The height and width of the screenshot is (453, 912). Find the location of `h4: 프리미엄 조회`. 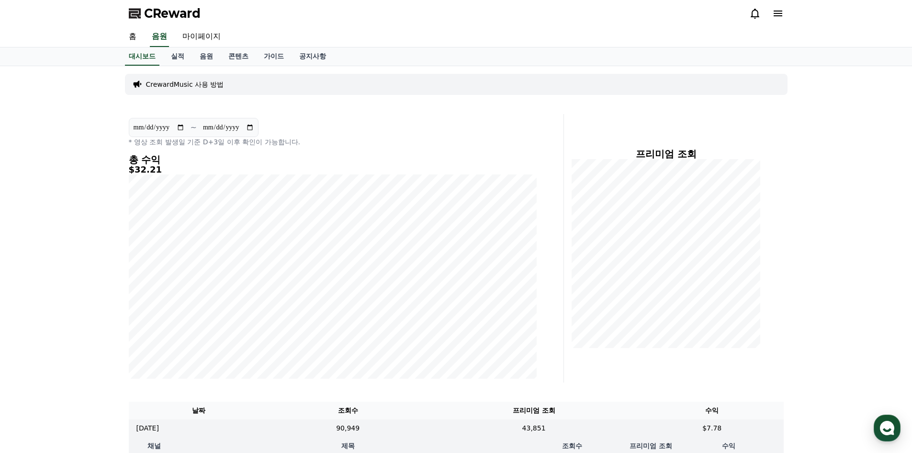

h4: 프리미엄 조회 is located at coordinates (666, 154).